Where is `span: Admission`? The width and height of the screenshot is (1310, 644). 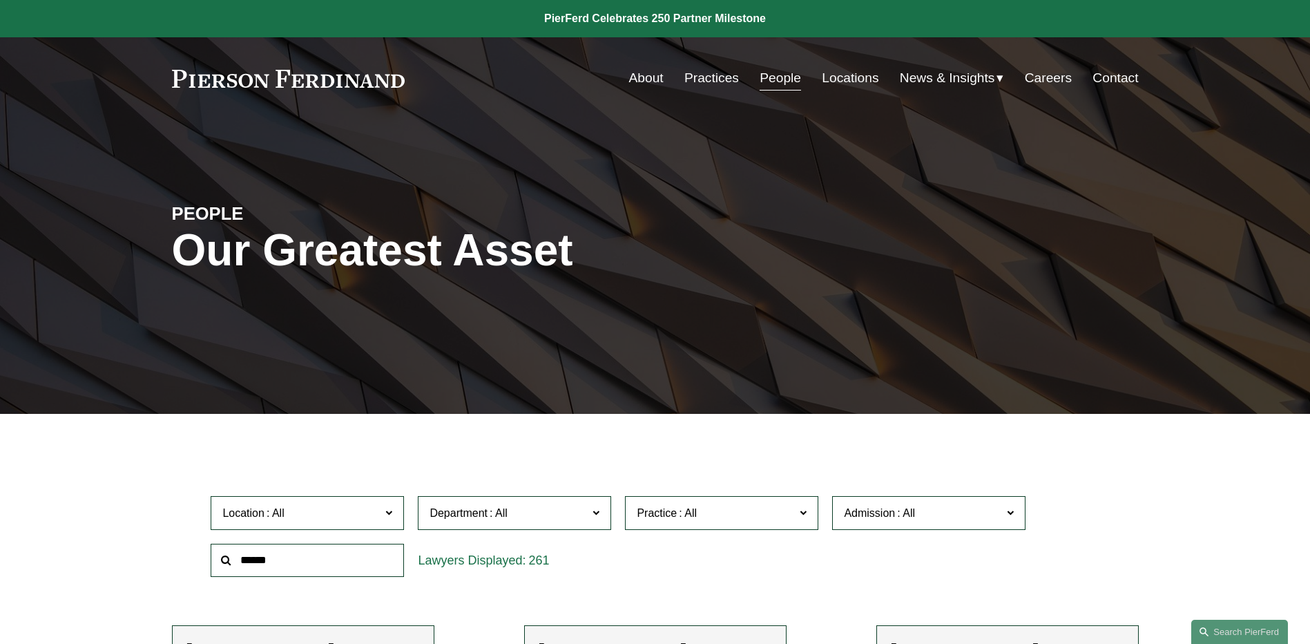 span: Admission is located at coordinates (869, 512).